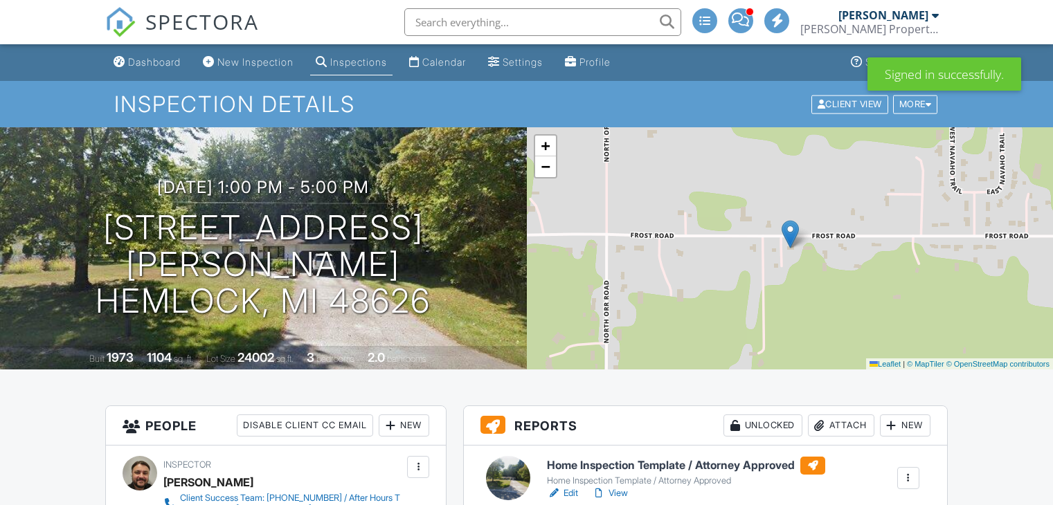 This screenshot has width=1053, height=505. I want to click on h3: People, so click(276, 426).